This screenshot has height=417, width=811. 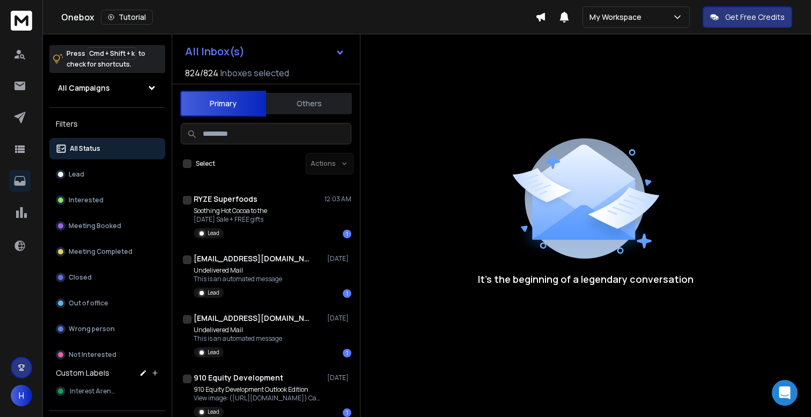 What do you see at coordinates (92, 329) in the screenshot?
I see `p: Wrong person` at bounding box center [92, 329].